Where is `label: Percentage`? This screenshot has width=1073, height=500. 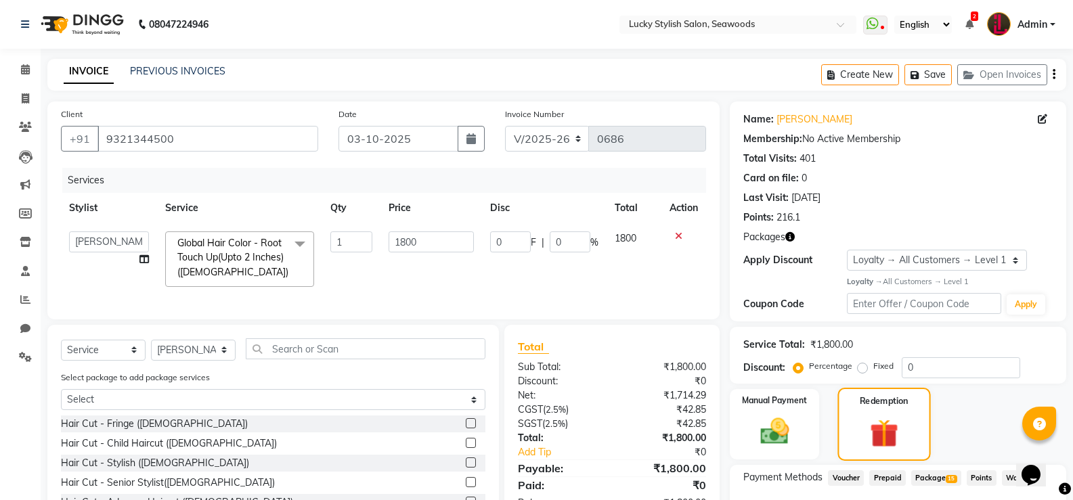
label: Percentage is located at coordinates (831, 366).